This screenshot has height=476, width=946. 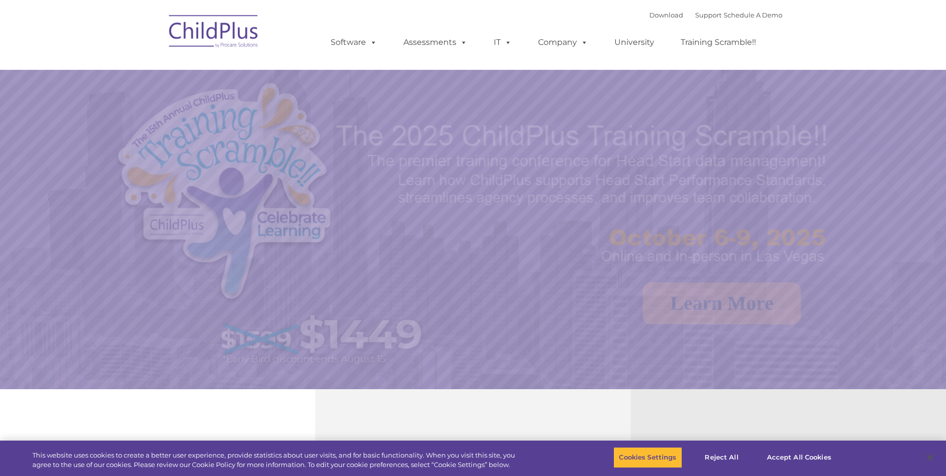 What do you see at coordinates (503, 42) in the screenshot?
I see `a: IT` at bounding box center [503, 42].